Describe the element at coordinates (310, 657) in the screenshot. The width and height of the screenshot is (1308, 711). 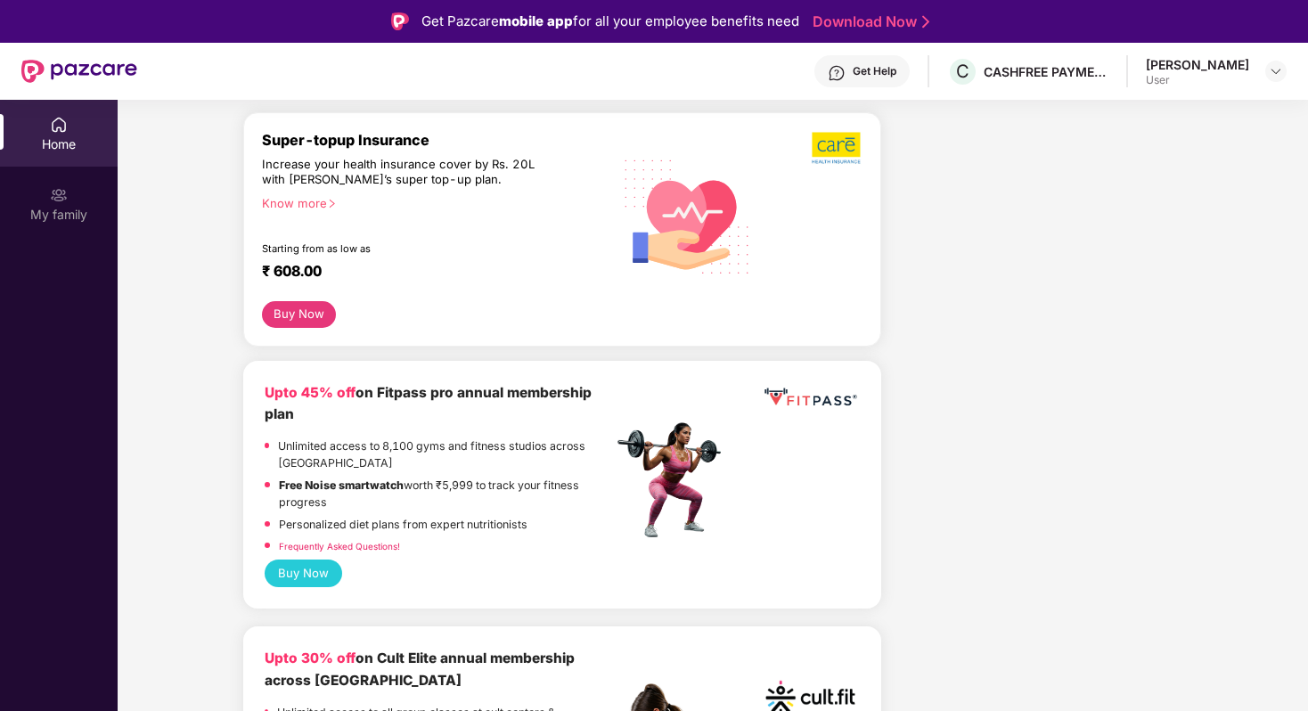
I see `b: Upto 30% off` at that location.